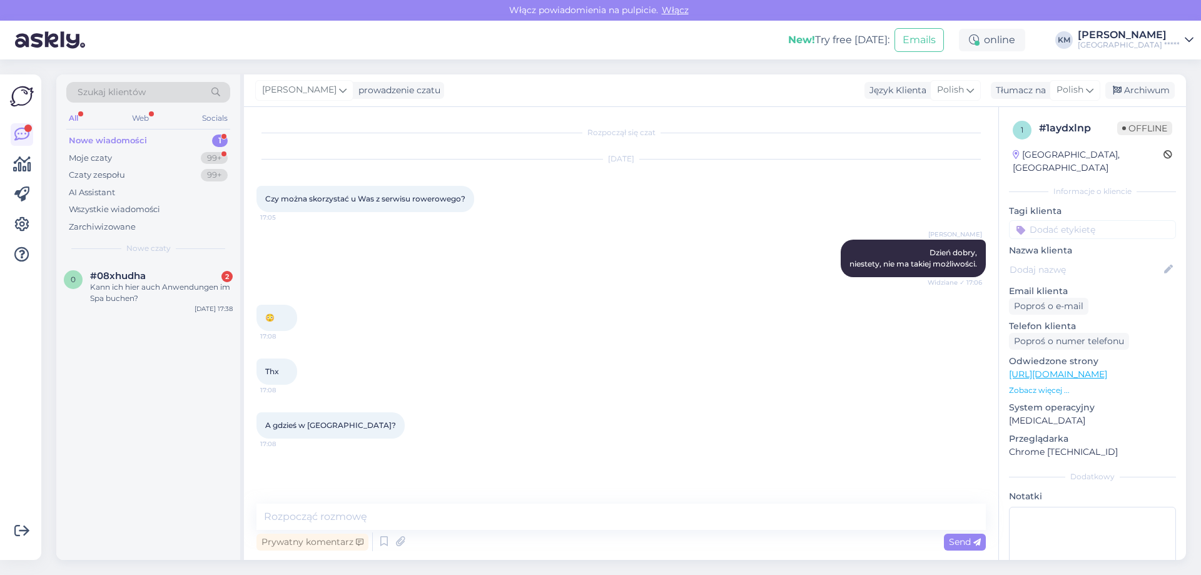  Describe the element at coordinates (118, 276) in the screenshot. I see `span: #08xhudha` at that location.